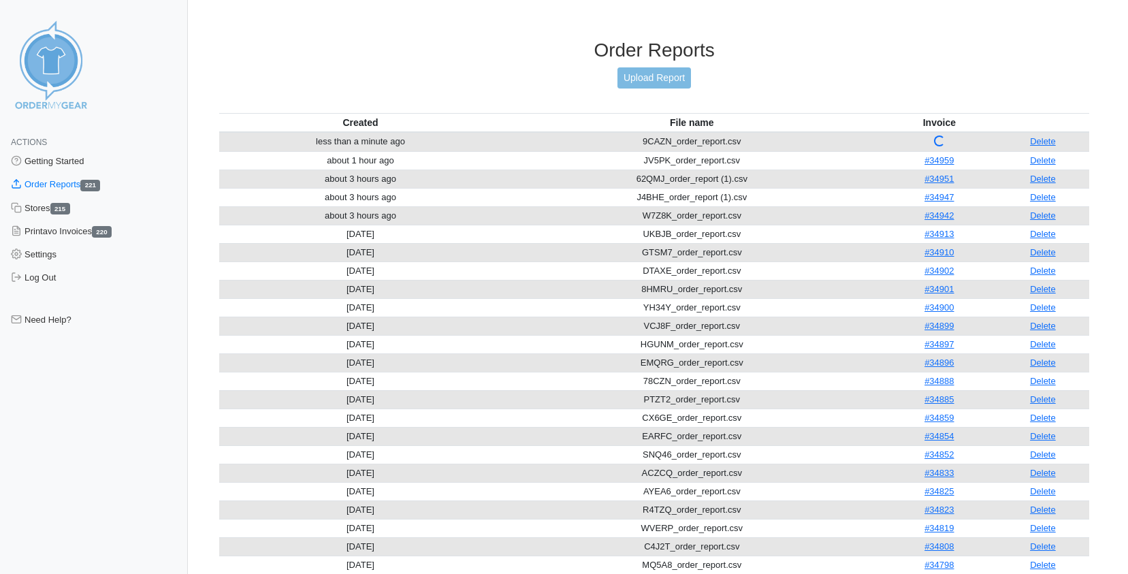 The height and width of the screenshot is (574, 1128). What do you see at coordinates (692, 123) in the screenshot?
I see `th: File name` at bounding box center [692, 123].